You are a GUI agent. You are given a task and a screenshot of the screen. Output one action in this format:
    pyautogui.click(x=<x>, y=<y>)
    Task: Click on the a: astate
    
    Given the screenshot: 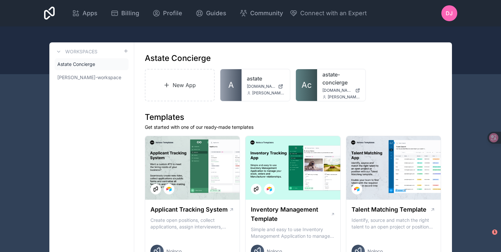 What is the action you would take?
    pyautogui.click(x=266, y=78)
    